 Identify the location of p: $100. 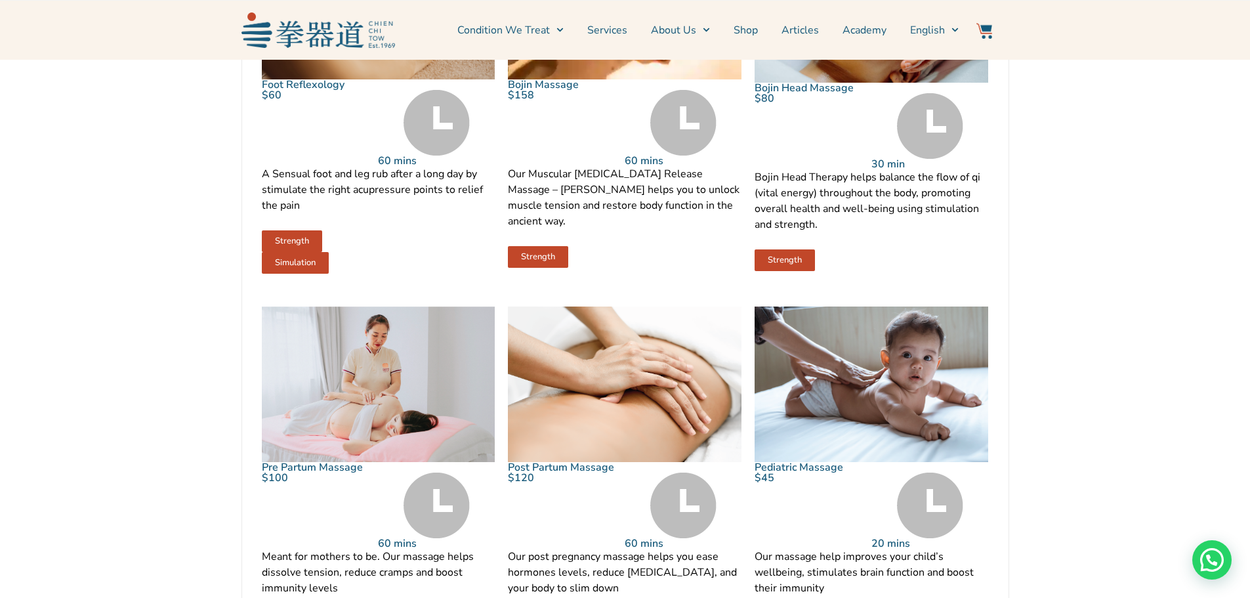
(320, 478).